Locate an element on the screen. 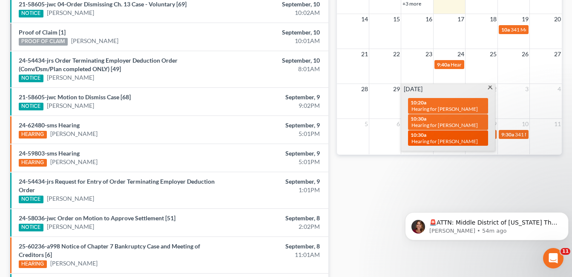 The width and height of the screenshot is (572, 277). span: 20 is located at coordinates (557, 19).